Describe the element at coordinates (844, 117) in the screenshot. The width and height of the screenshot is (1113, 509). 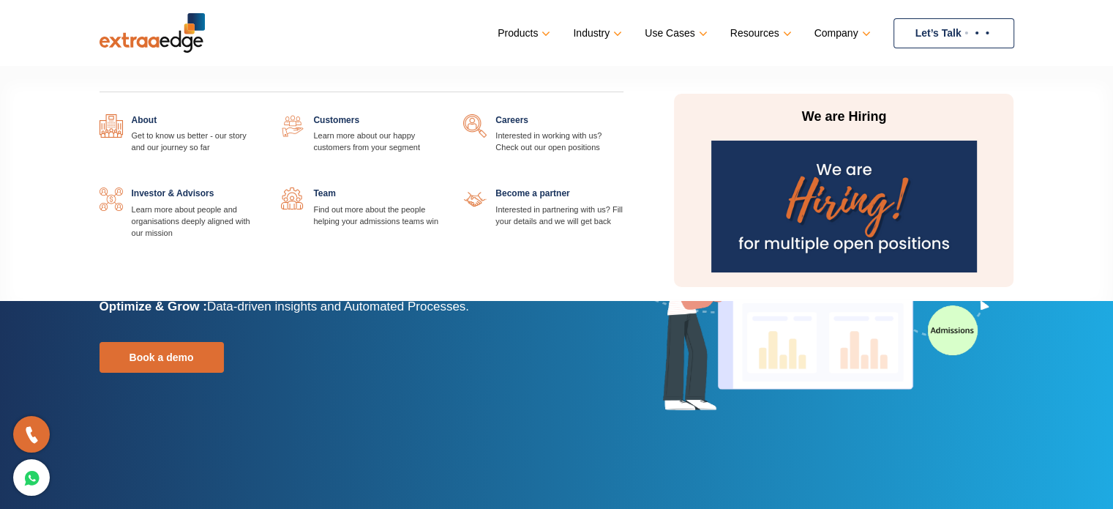
I see `p: We are Hiring` at that location.